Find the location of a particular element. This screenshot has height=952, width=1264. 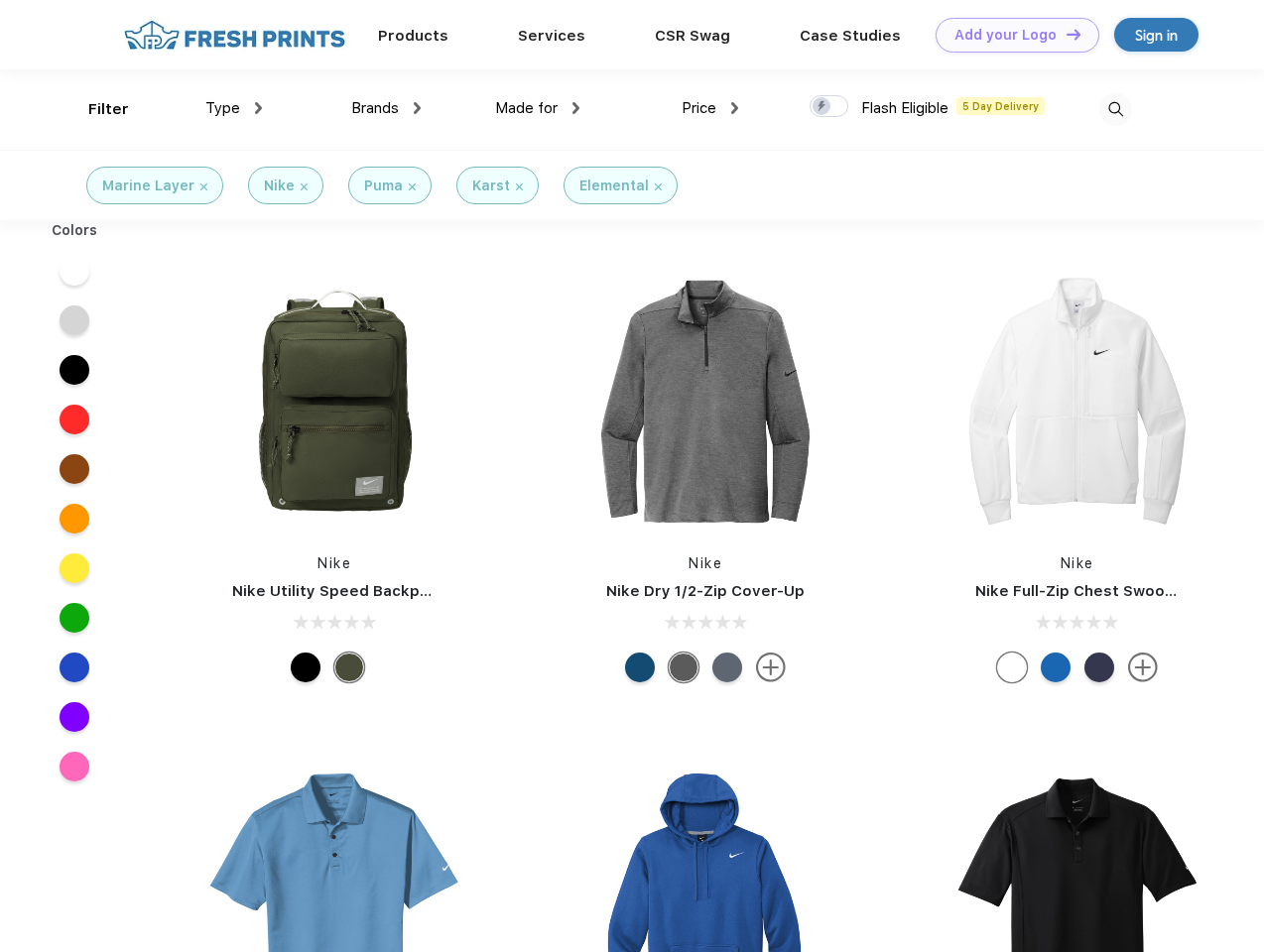

a: Nike Utility Speed Backpack is located at coordinates (340, 592).